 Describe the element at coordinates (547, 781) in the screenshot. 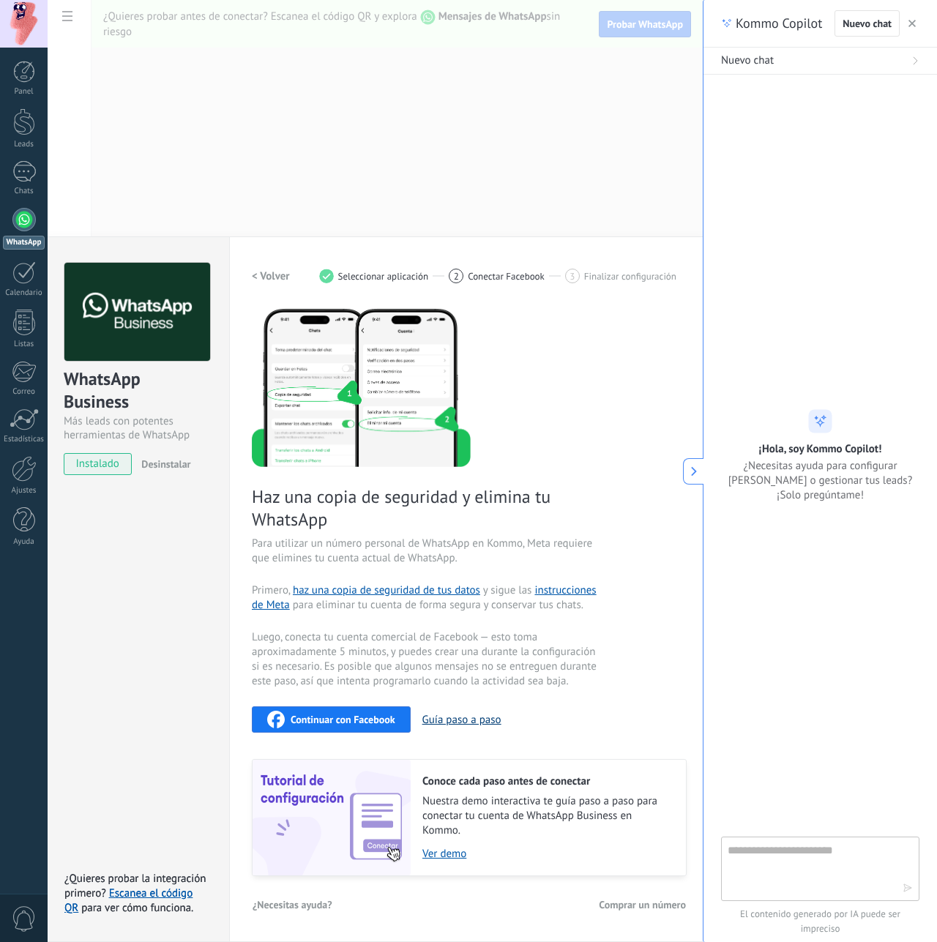

I see `h2: Conoce cada paso antes de conectar` at that location.